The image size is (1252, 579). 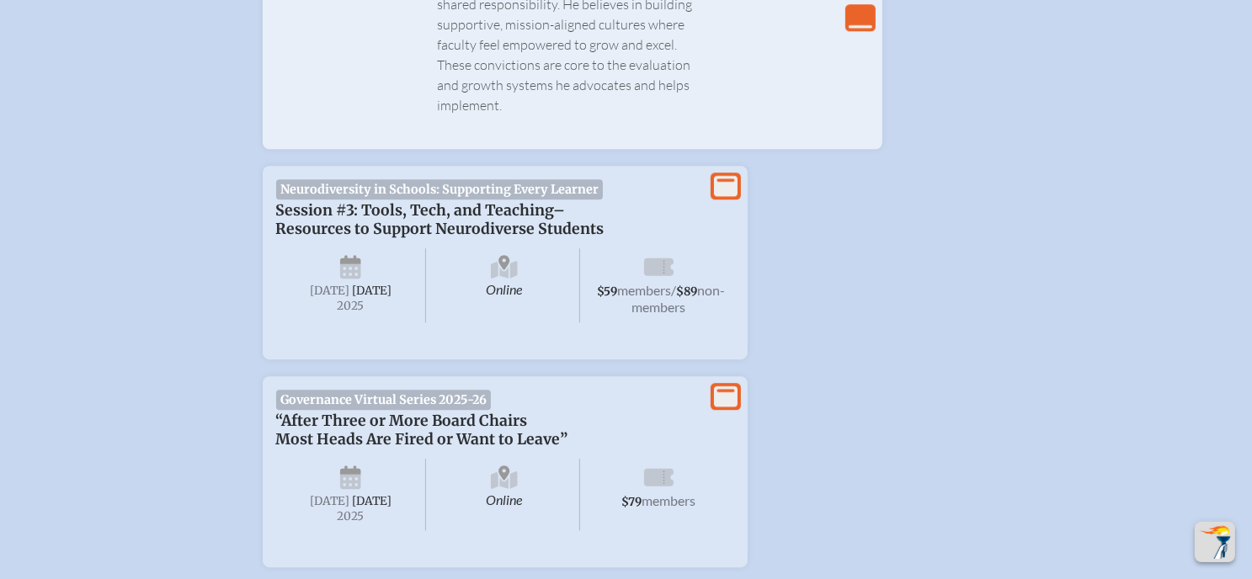 I want to click on button: Scroll Top, so click(x=1215, y=542).